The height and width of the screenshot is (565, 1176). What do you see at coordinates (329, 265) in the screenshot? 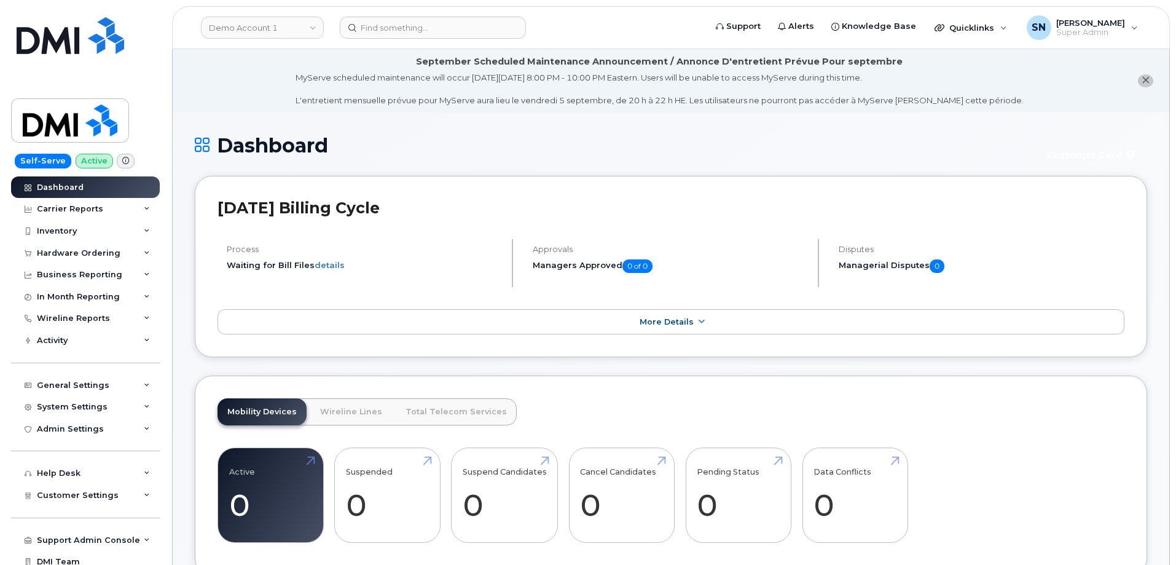
I see `a: details` at bounding box center [329, 265].